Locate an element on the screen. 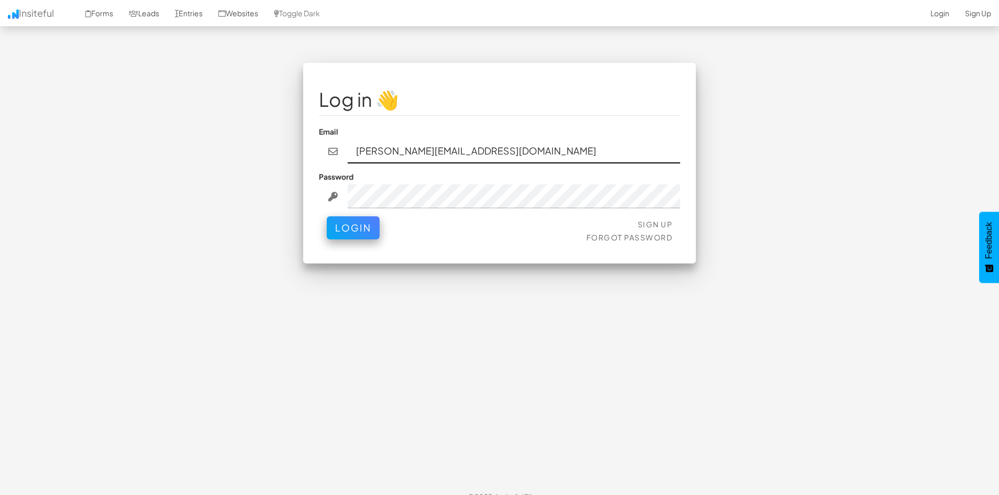  a: Sign Up is located at coordinates (655, 224).